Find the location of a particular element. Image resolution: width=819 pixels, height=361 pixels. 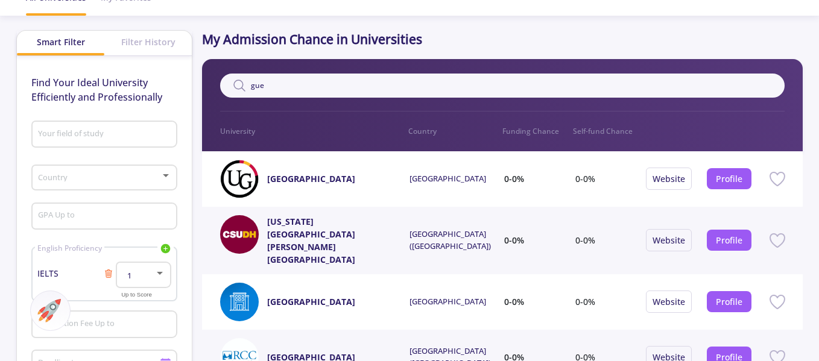

p: Find Your Ideal University Efficiently and Professionally is located at coordinates (104, 90).